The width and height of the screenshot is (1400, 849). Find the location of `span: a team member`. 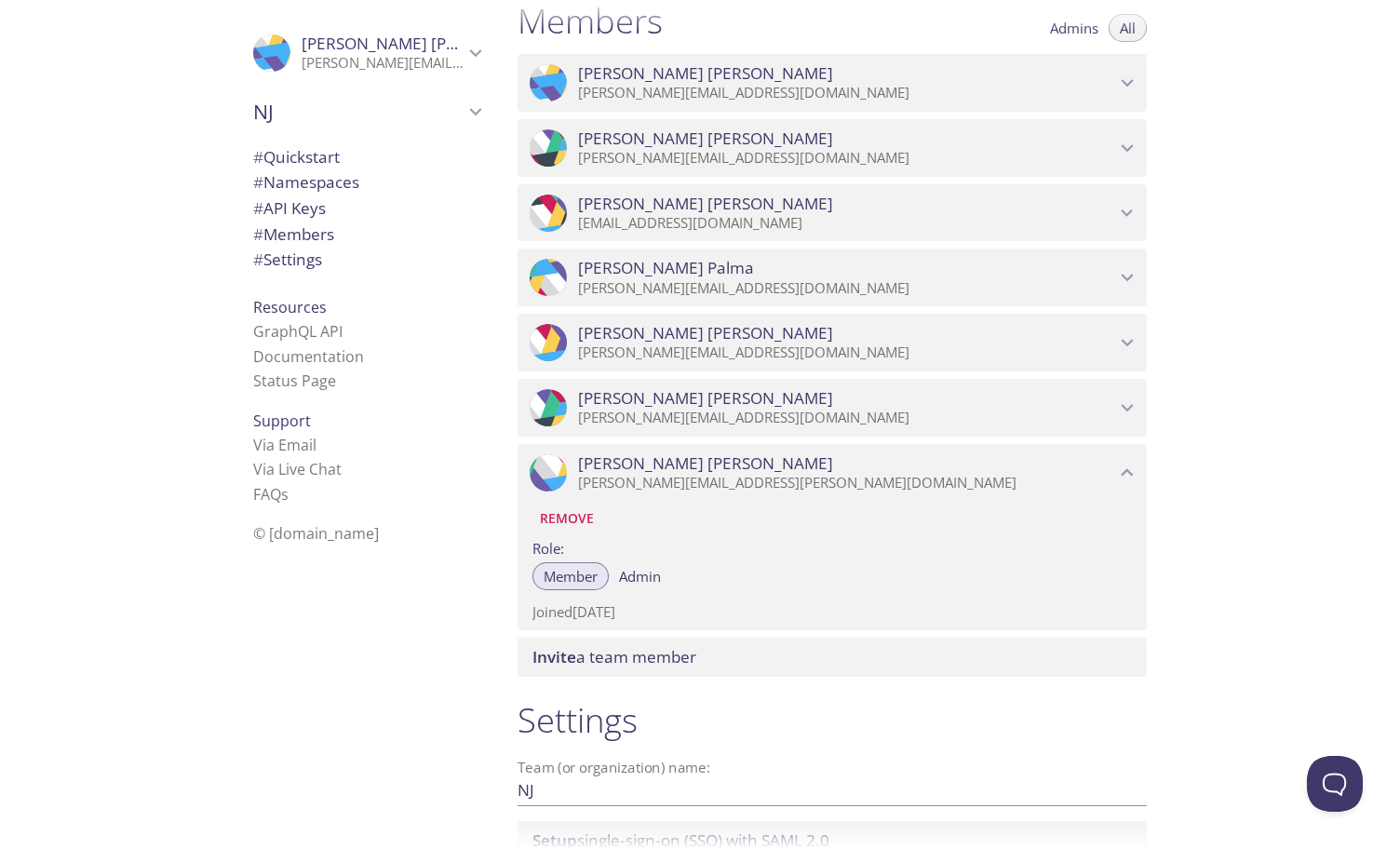

span: a team member is located at coordinates (615, 656).